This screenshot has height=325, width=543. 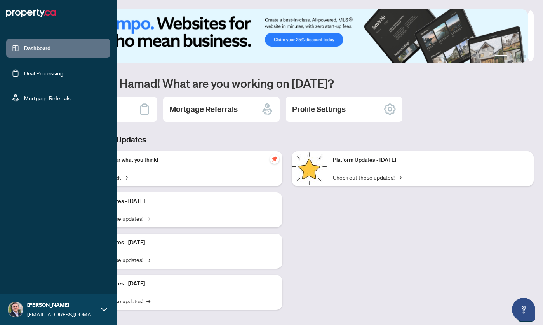 What do you see at coordinates (501, 56) in the screenshot?
I see `button: 1` at bounding box center [501, 56].